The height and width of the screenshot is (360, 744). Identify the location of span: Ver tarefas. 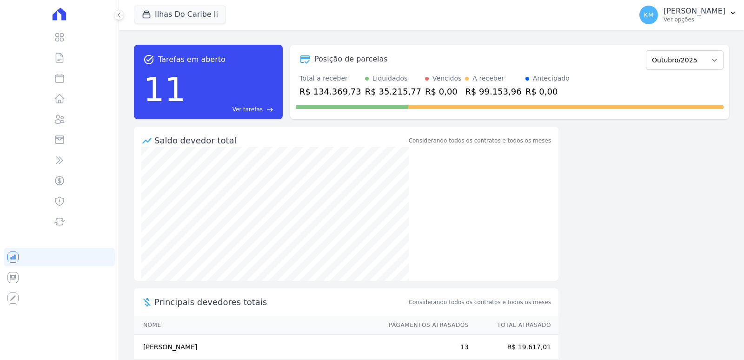
(247, 109).